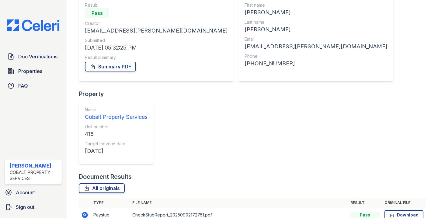 Image resolution: width=438 pixels, height=218 pixels. I want to click on th: Original file, so click(404, 203).